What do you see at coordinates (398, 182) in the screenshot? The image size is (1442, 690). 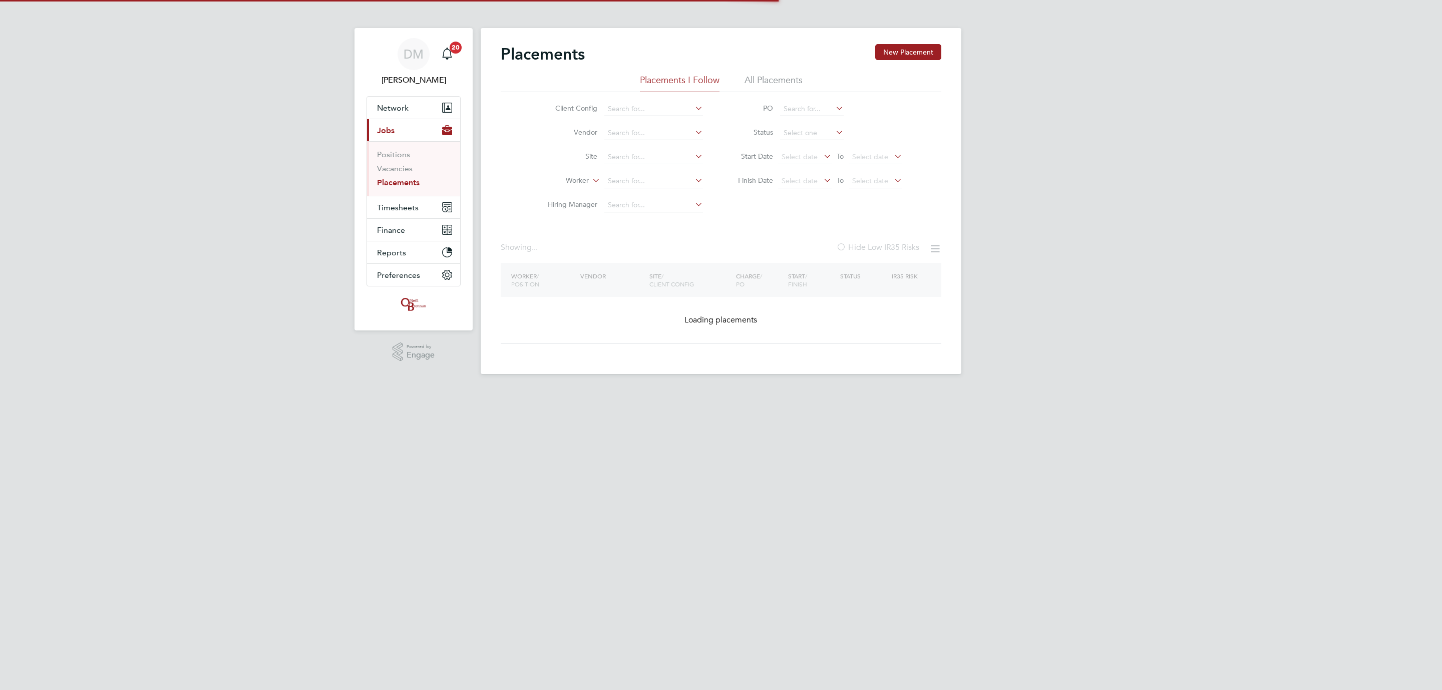 I see `a: Placements` at bounding box center [398, 182].